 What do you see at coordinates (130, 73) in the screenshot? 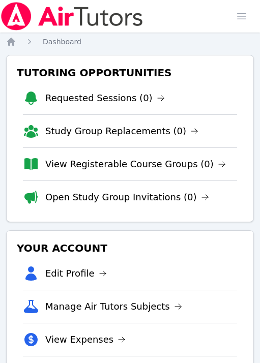
I see `h3: Tutoring Opportunities` at bounding box center [130, 73].